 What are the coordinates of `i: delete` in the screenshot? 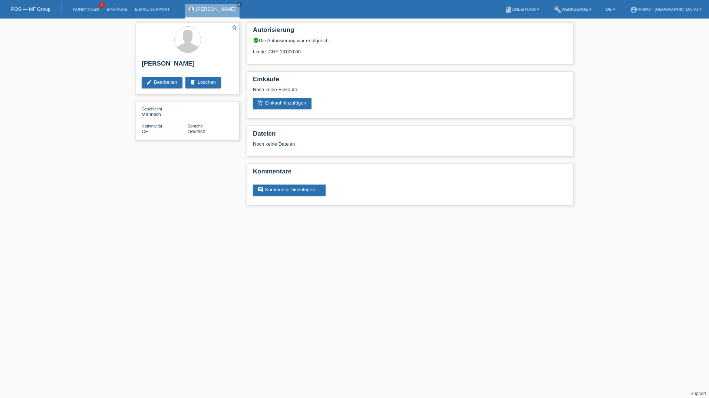 It's located at (193, 82).